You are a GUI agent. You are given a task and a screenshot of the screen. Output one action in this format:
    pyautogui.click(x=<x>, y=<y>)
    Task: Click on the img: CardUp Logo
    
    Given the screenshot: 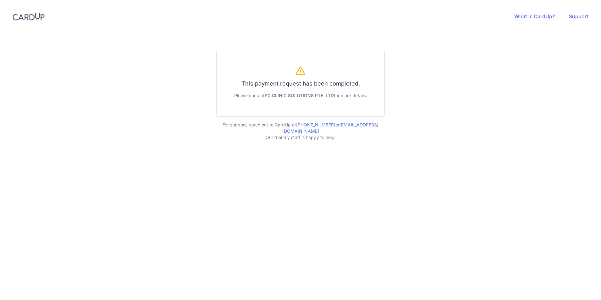 What is the action you would take?
    pyautogui.click(x=29, y=17)
    